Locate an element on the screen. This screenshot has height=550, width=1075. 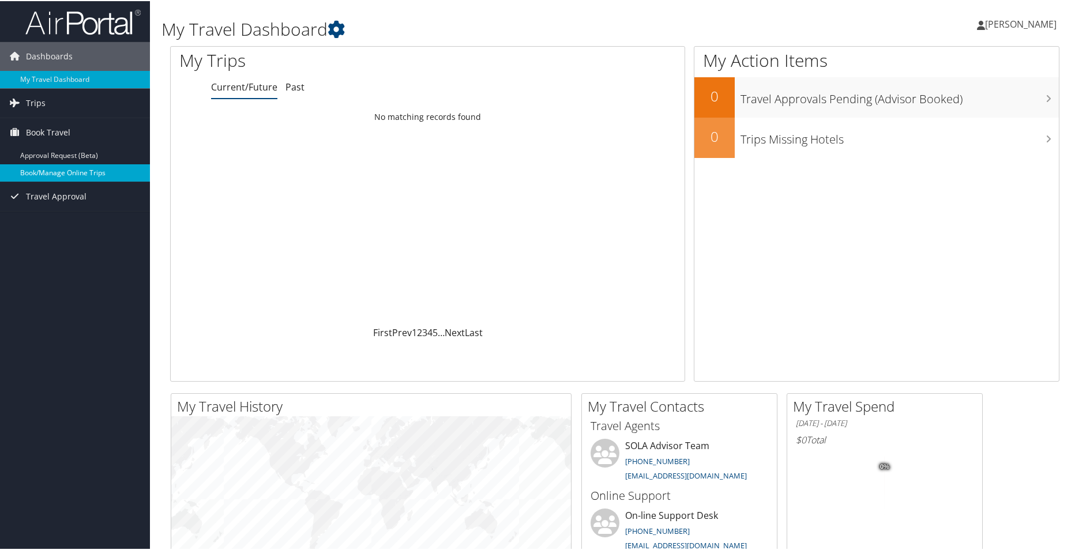
a: First is located at coordinates (382, 332).